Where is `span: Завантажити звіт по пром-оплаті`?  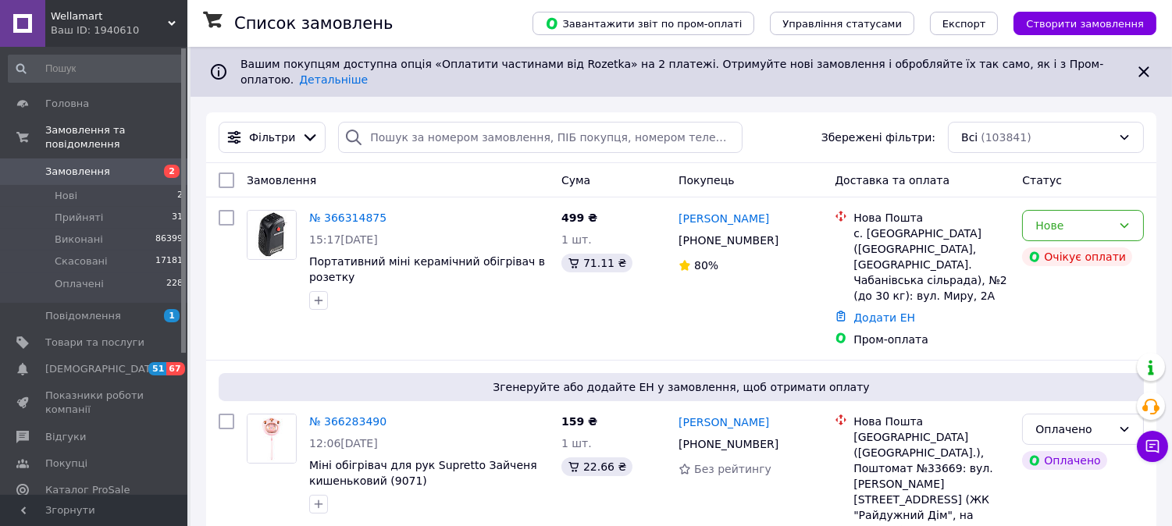 span: Завантажити звіт по пром-оплаті is located at coordinates (643, 23).